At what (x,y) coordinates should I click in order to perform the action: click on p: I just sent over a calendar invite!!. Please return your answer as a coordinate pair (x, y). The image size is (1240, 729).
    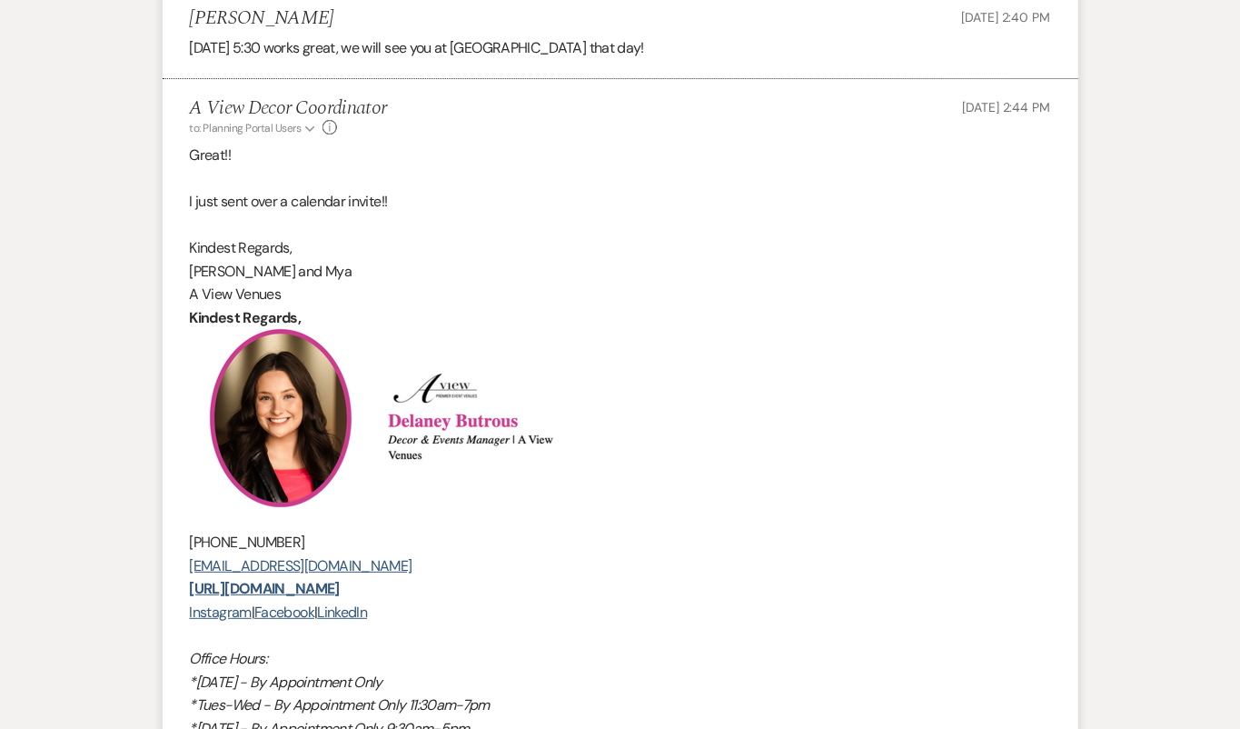
    Looking at the image, I should click on (620, 202).